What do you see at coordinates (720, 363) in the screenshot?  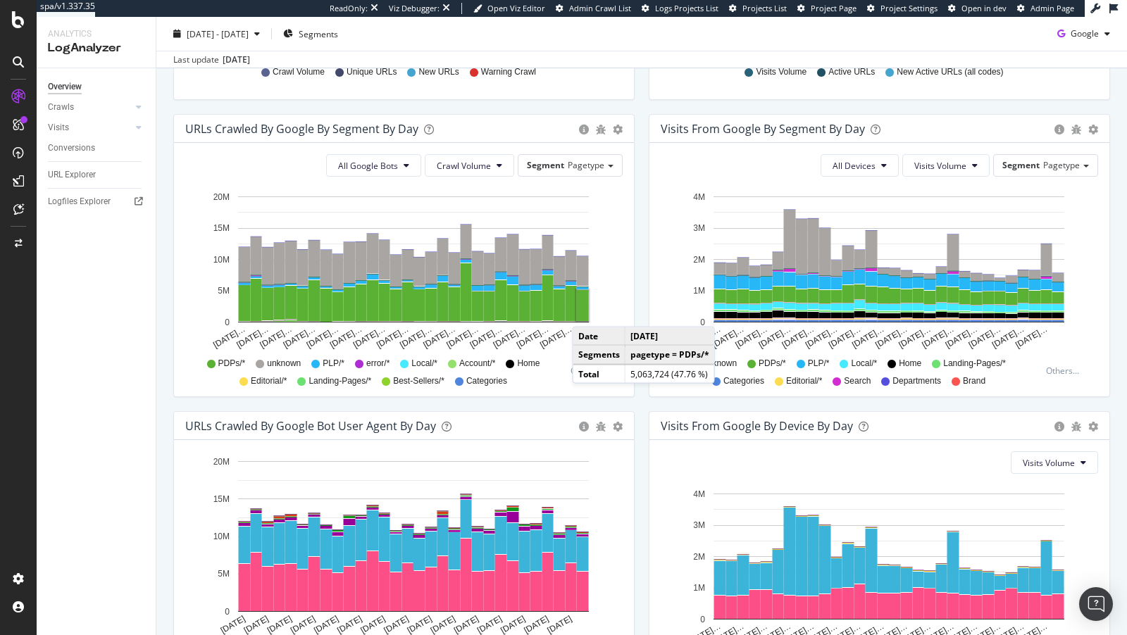 I see `span: unknown` at bounding box center [720, 363].